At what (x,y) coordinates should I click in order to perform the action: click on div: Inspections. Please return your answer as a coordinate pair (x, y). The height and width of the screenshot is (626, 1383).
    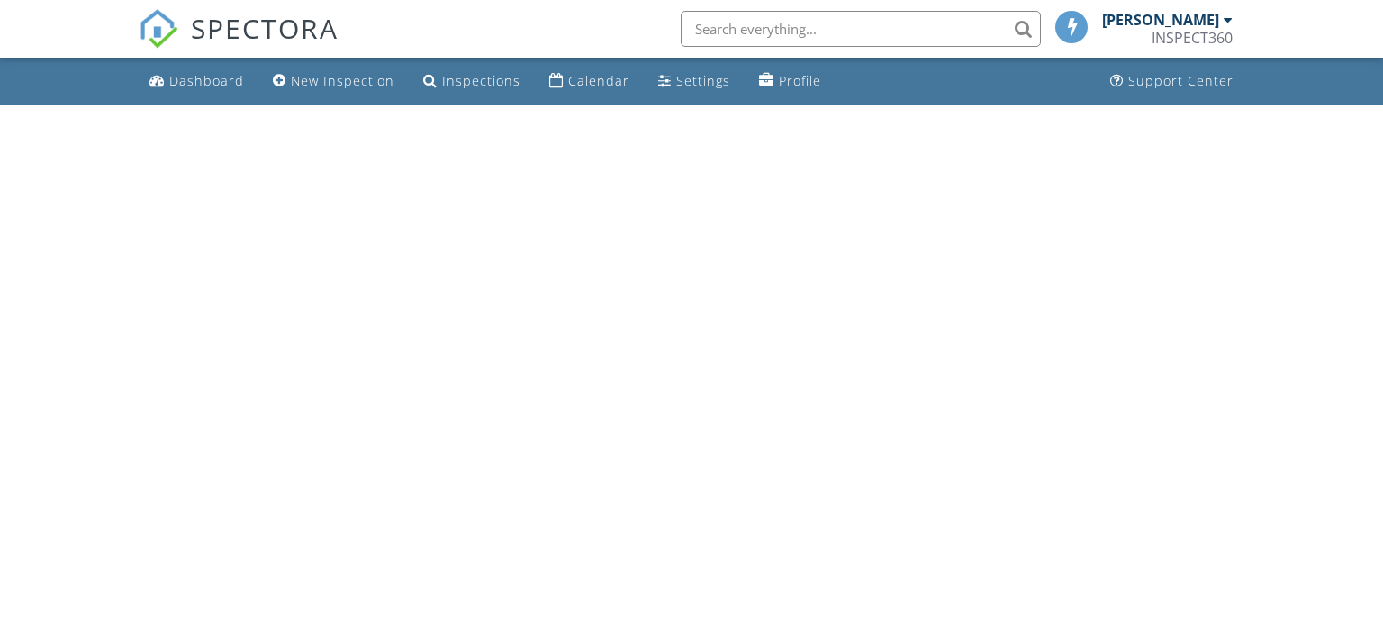
    Looking at the image, I should click on (481, 80).